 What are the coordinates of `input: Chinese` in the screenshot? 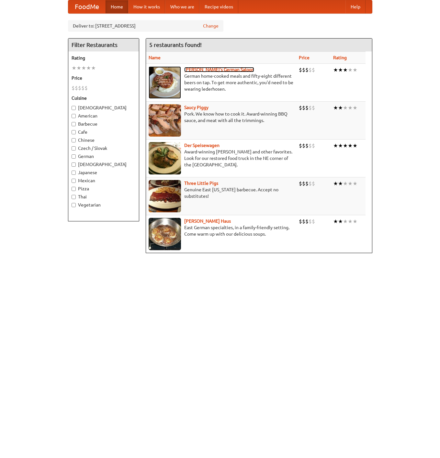 It's located at (74, 140).